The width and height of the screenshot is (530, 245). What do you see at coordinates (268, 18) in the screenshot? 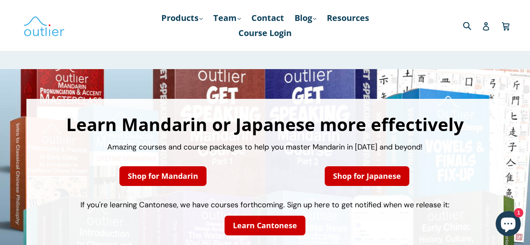
I see `a: Contact` at bounding box center [268, 18].